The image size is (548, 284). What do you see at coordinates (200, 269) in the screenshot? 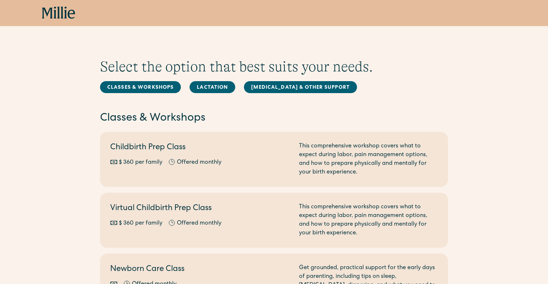
I see `h2: Newborn Care Class` at bounding box center [200, 269].